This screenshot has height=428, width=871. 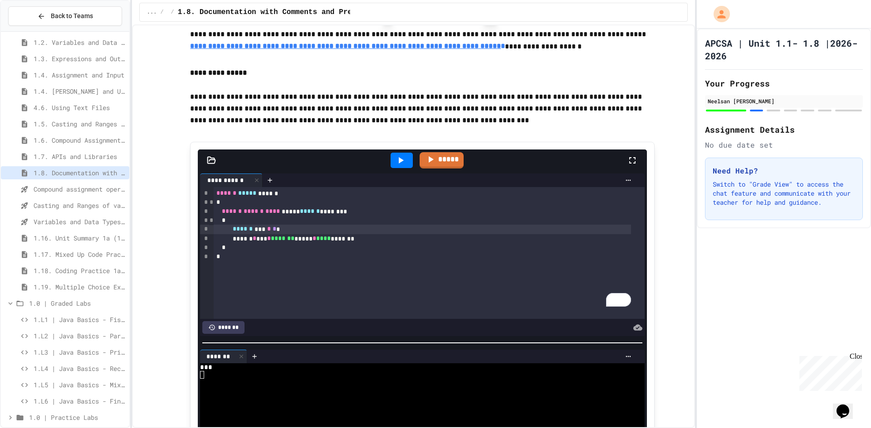 I want to click on span: 1.L6 | Java Basics - Final Calculator Lab, so click(x=79, y=401).